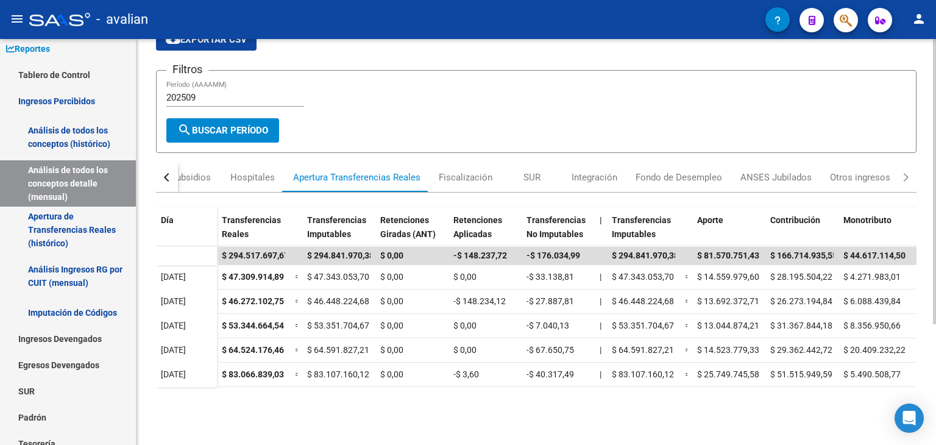  I want to click on datatable-header-cell: Día, so click(186, 233).